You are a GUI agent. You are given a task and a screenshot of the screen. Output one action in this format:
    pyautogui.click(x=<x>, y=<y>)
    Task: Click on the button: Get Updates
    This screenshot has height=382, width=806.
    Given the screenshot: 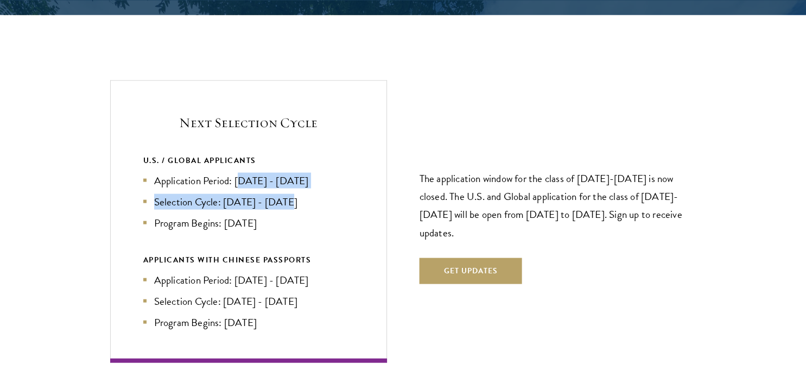 What is the action you would take?
    pyautogui.click(x=471, y=270)
    